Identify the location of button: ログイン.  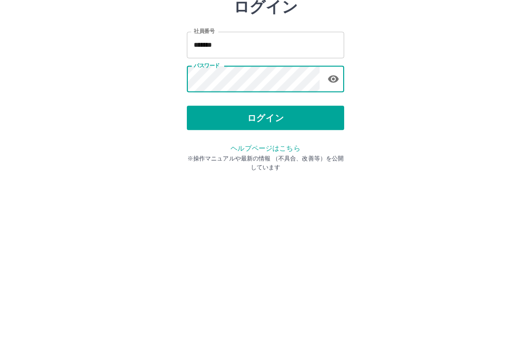
(266, 183).